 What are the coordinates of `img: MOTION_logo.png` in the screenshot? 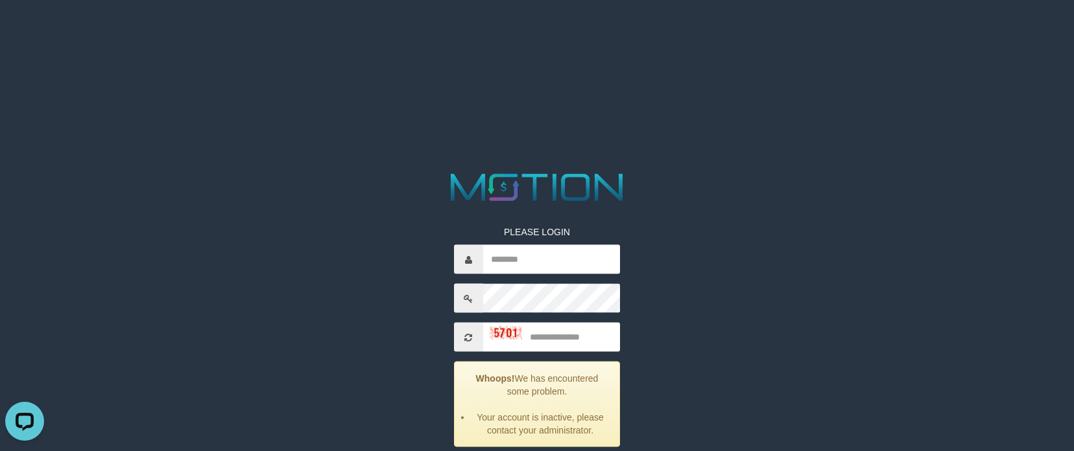 It's located at (537, 187).